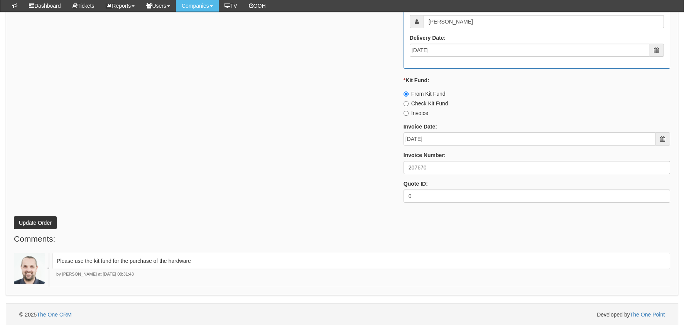 The image size is (684, 325). What do you see at coordinates (416, 80) in the screenshot?
I see `label: Kit Fund:` at bounding box center [416, 80].